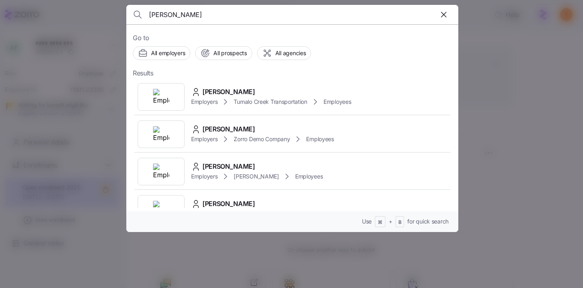  Describe the element at coordinates (262, 139) in the screenshot. I see `span: Zorro Demo Company` at that location.